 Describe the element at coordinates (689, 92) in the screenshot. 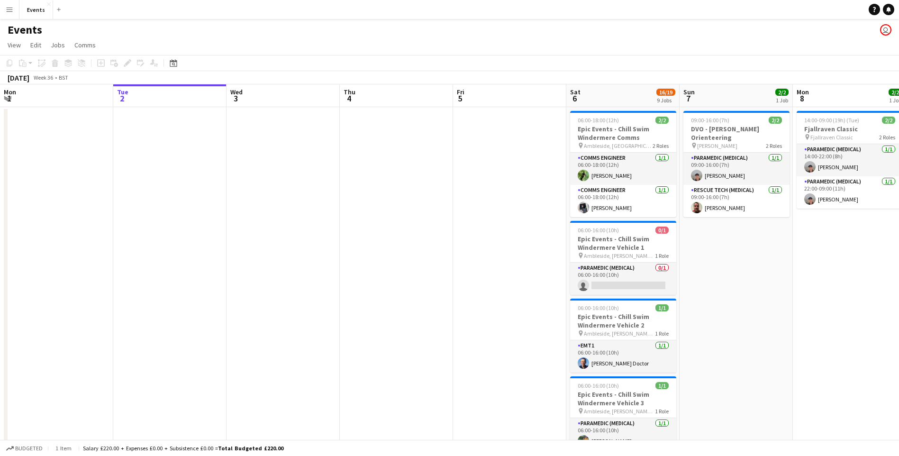

I see `span: Sun` at that location.